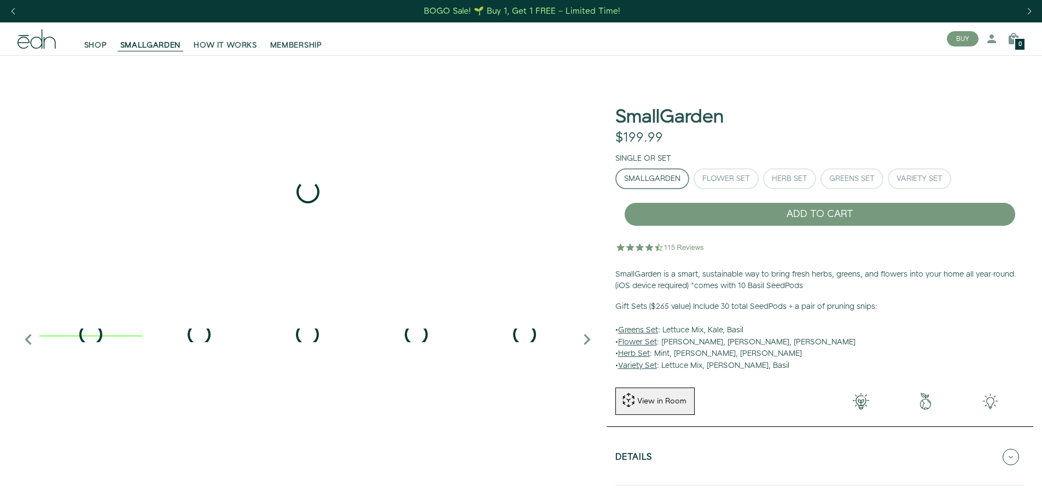 This screenshot has height=498, width=1042. Describe the element at coordinates (851, 179) in the screenshot. I see `div: Greens Set` at that location.